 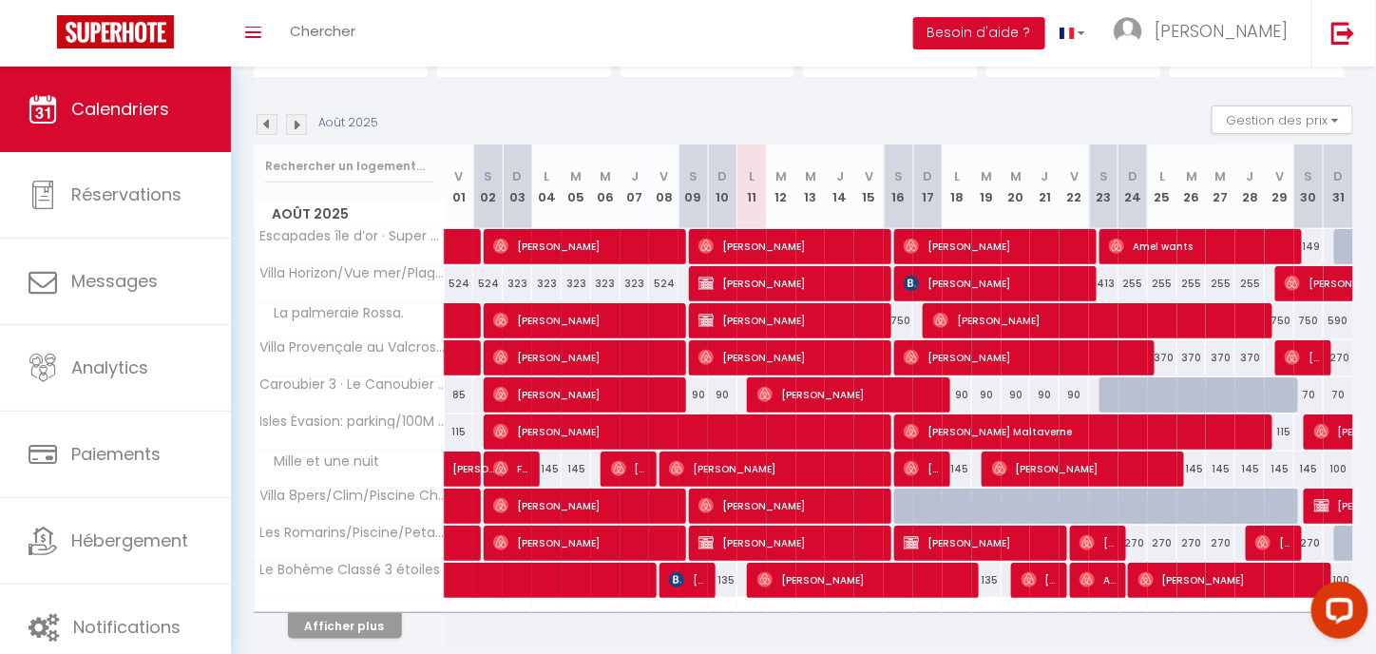 What do you see at coordinates (115, 31) in the screenshot?
I see `img: Super Booking` at bounding box center [115, 31].